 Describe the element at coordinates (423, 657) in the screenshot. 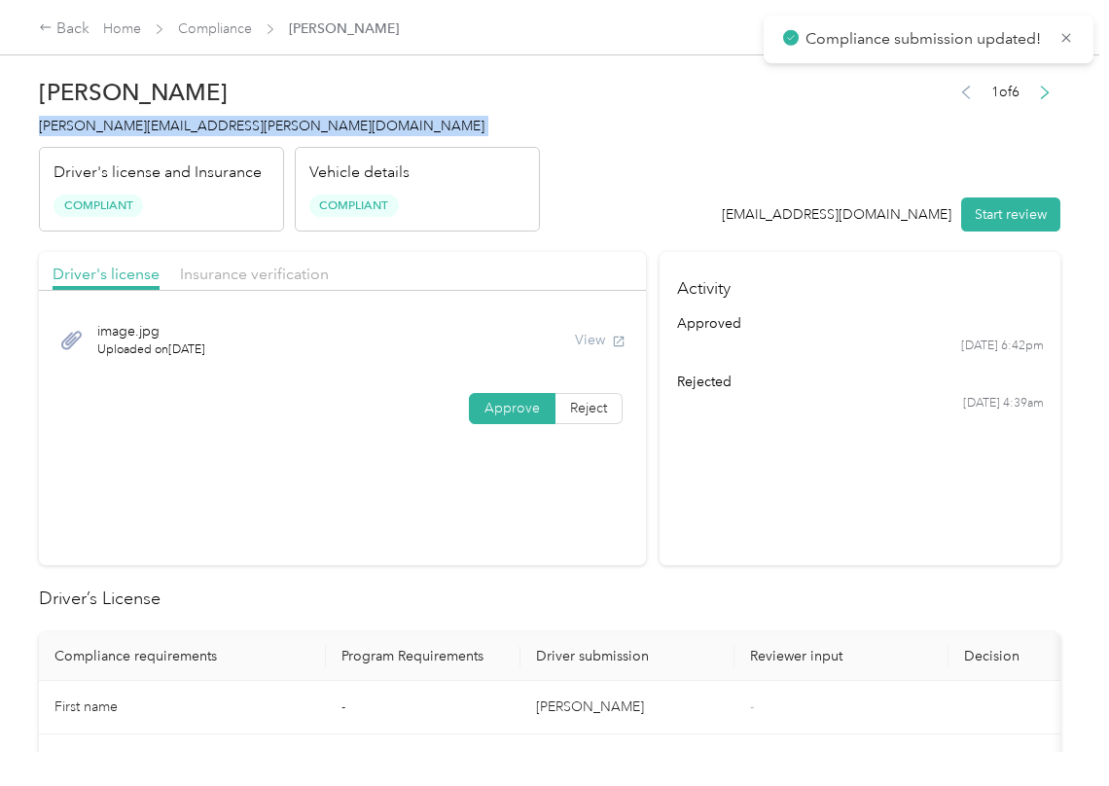

I see `th: Program Requirements` at that location.